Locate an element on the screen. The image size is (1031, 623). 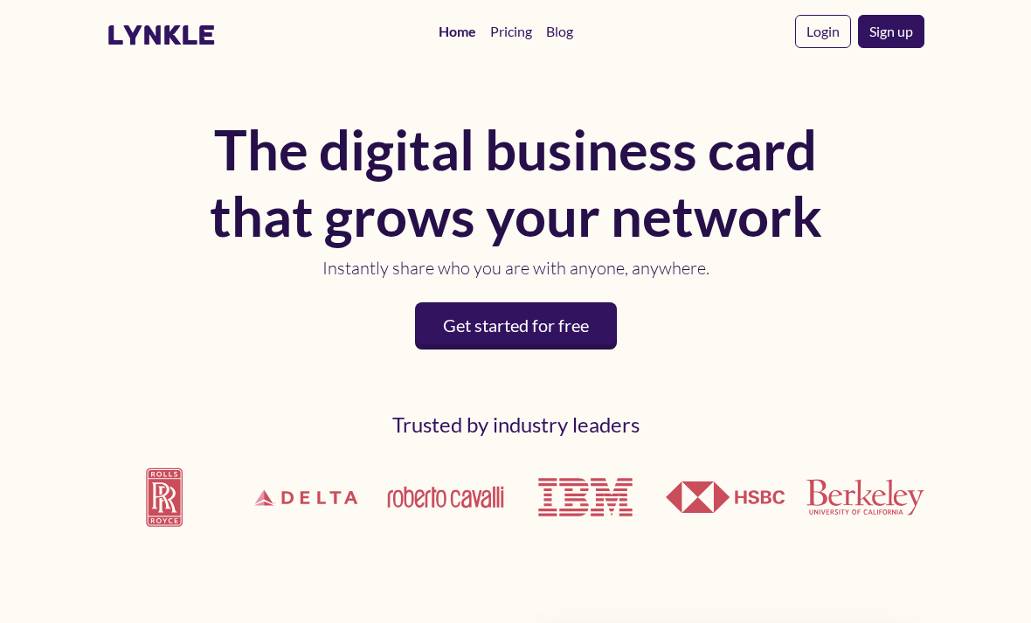
p: Instantly share who you are with anyone, anywhere. is located at coordinates (515, 268).